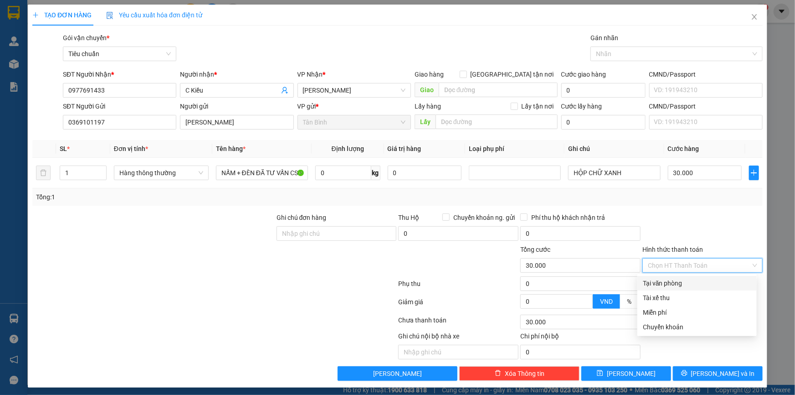 The height and width of the screenshot is (395, 795). Describe the element at coordinates (568, 217) in the screenshot. I see `span: Phí thu hộ khách nhận trả` at that location.